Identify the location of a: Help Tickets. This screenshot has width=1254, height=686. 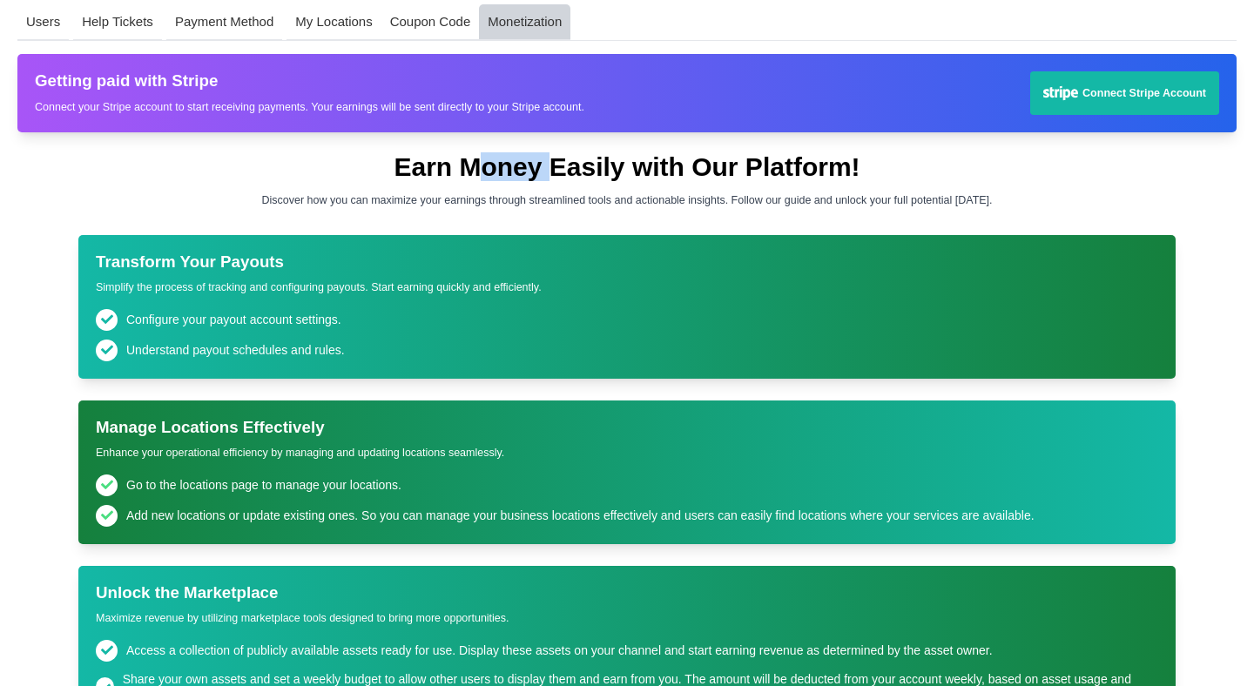
(118, 23).